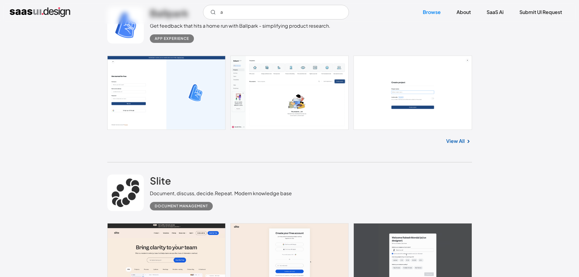 This screenshot has height=277, width=579. What do you see at coordinates (463, 12) in the screenshot?
I see `a: About` at bounding box center [463, 12].